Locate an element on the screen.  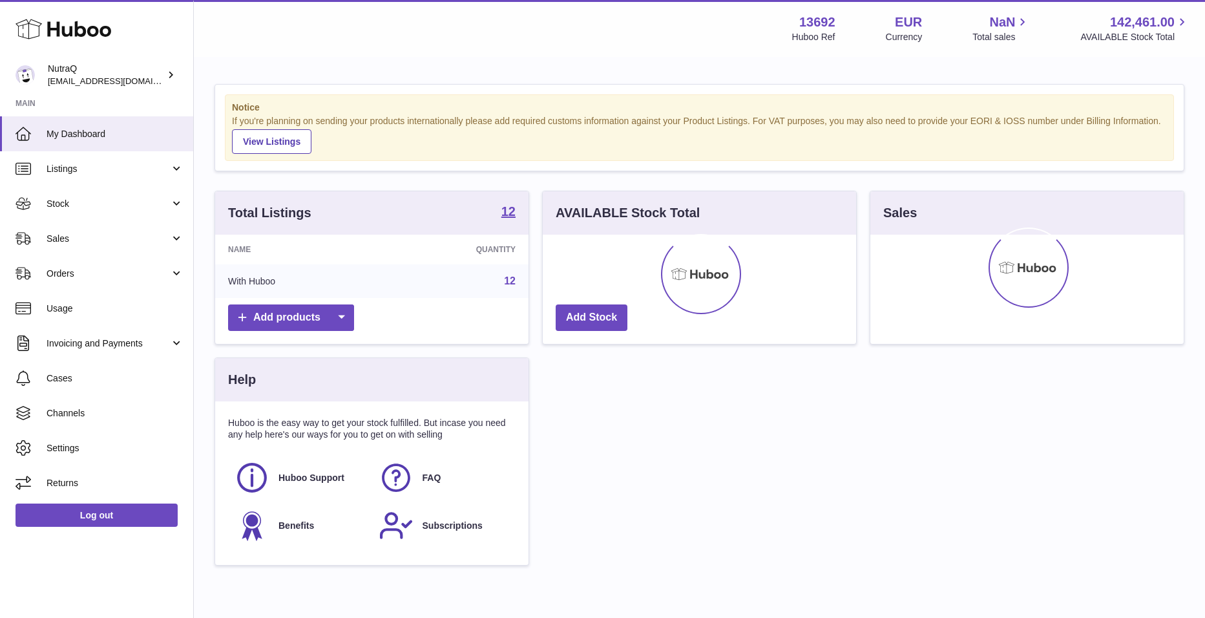
strong: Notice is located at coordinates (699, 107).